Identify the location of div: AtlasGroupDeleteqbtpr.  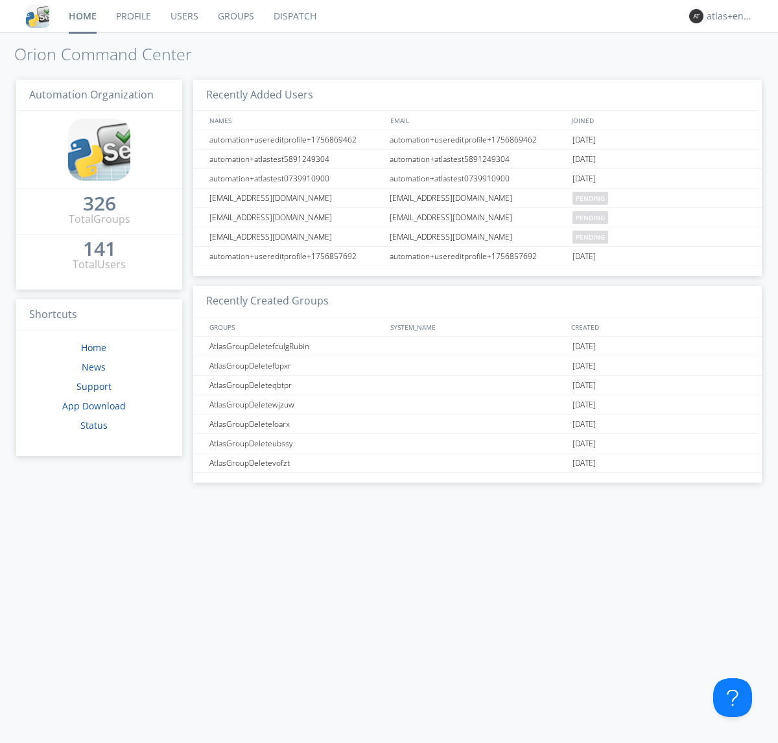
(296, 385).